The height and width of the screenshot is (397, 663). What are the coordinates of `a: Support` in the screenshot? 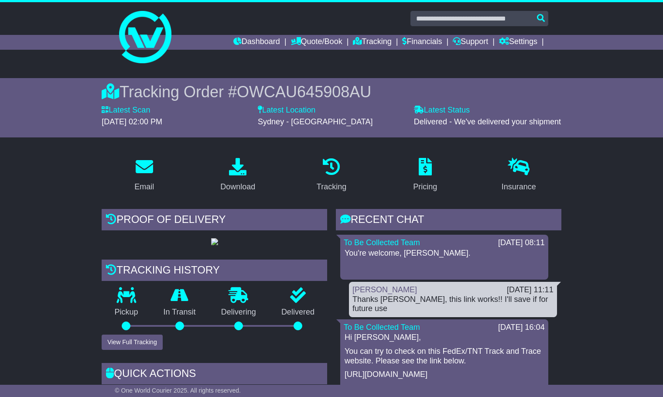 It's located at (470, 42).